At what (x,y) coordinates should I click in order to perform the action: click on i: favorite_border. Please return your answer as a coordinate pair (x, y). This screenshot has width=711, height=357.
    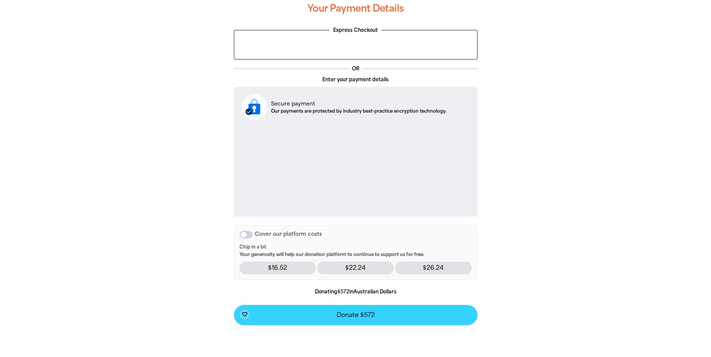
    Looking at the image, I should click on (245, 315).